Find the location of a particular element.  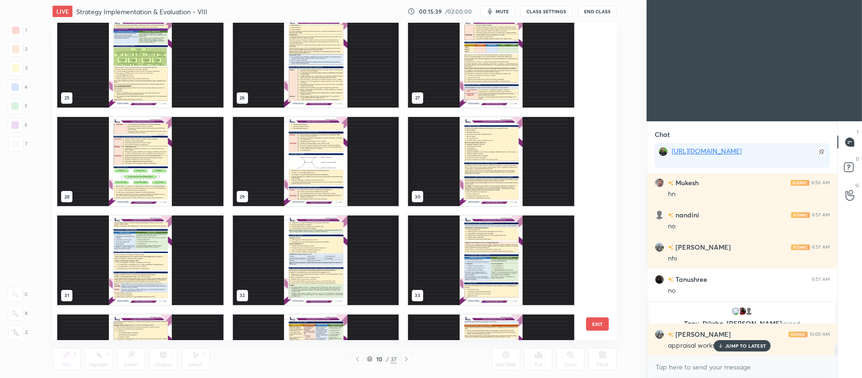

img: 4fb1ef4a05d043828c0fb253196add07.jpg is located at coordinates (660, 183).